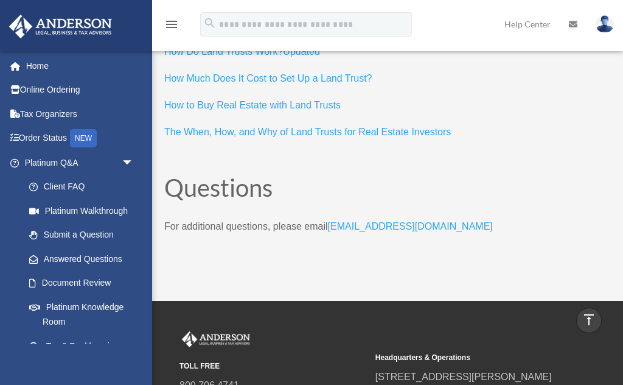 This screenshot has height=385, width=623. Describe the element at coordinates (307, 135) in the screenshot. I see `a: The When, How, and Why of Land Trusts for Real Estate Investors` at that location.